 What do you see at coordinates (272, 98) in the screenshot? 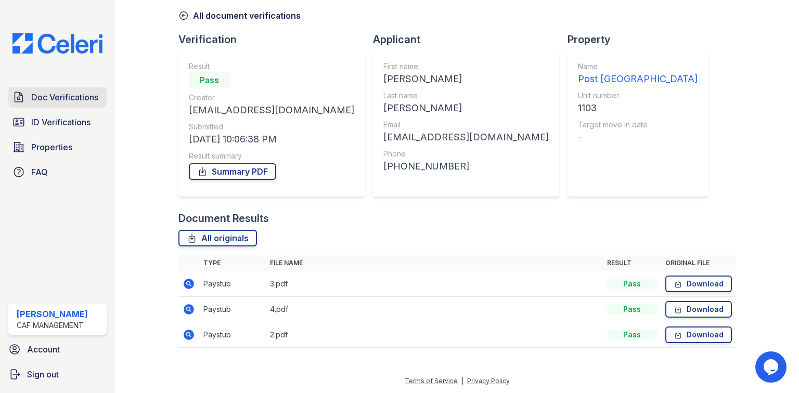
I see `div: Creator` at bounding box center [272, 98].